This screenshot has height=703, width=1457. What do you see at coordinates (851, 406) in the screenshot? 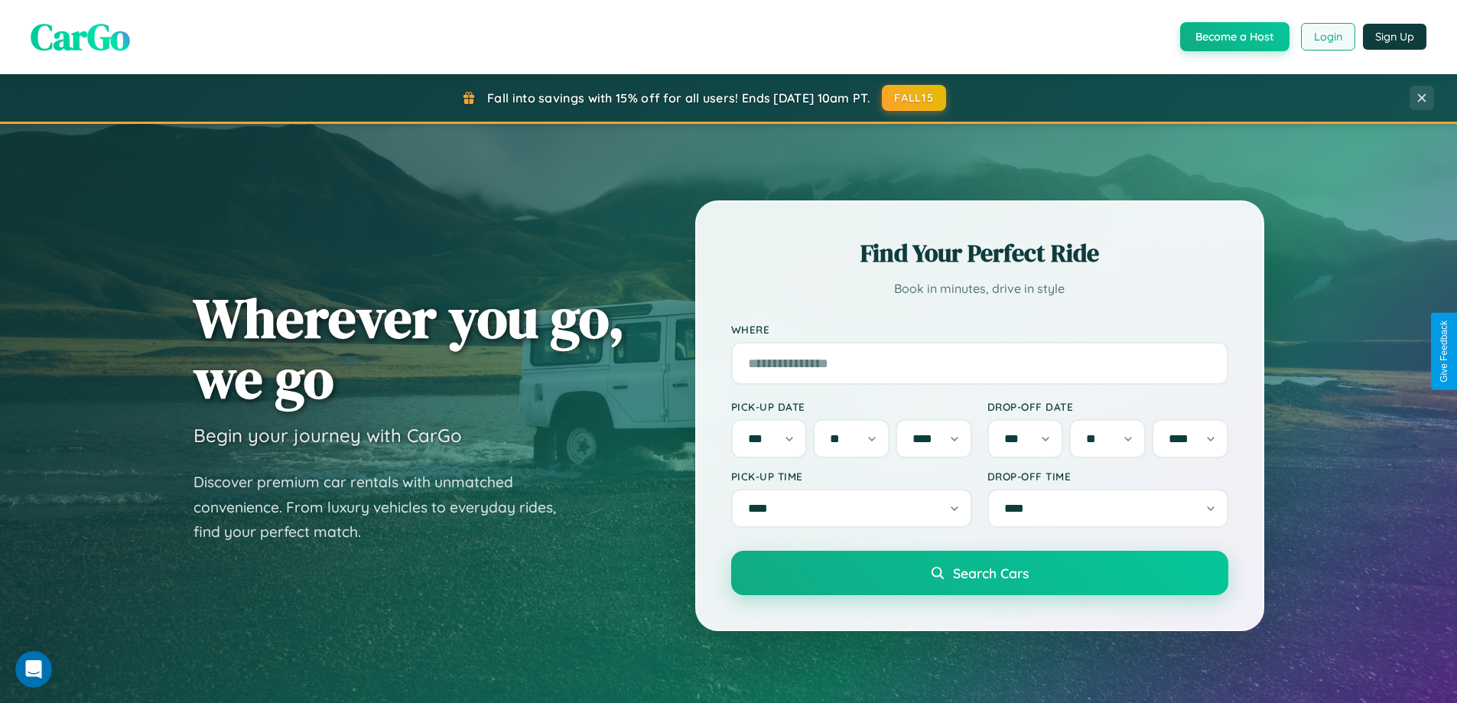
I see `label: Pick-up Date` at bounding box center [851, 406].